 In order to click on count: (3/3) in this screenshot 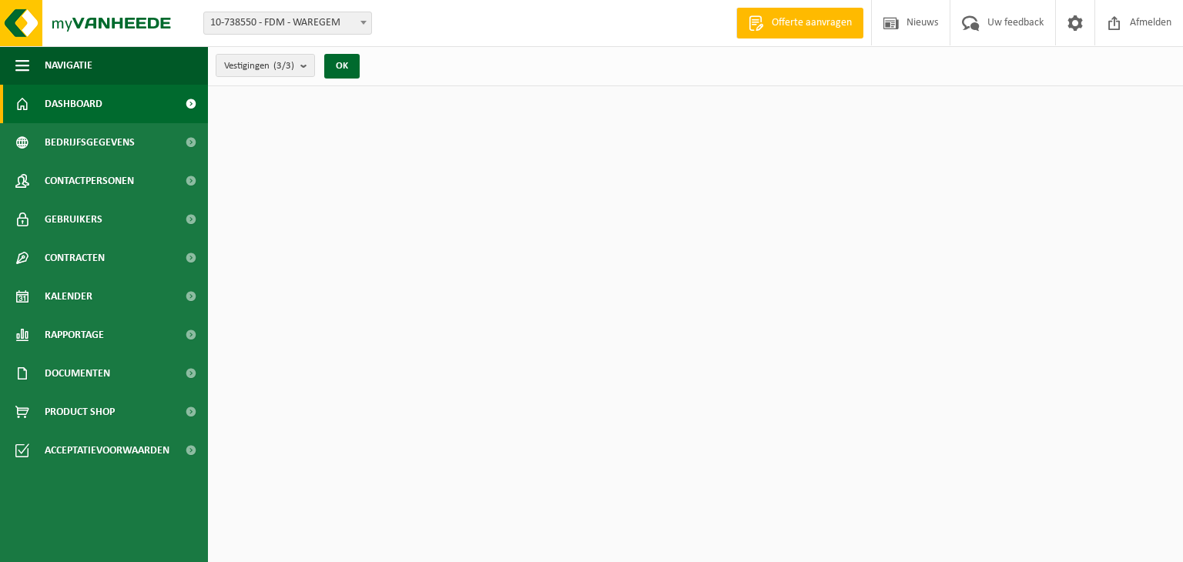, I will do `click(283, 65)`.